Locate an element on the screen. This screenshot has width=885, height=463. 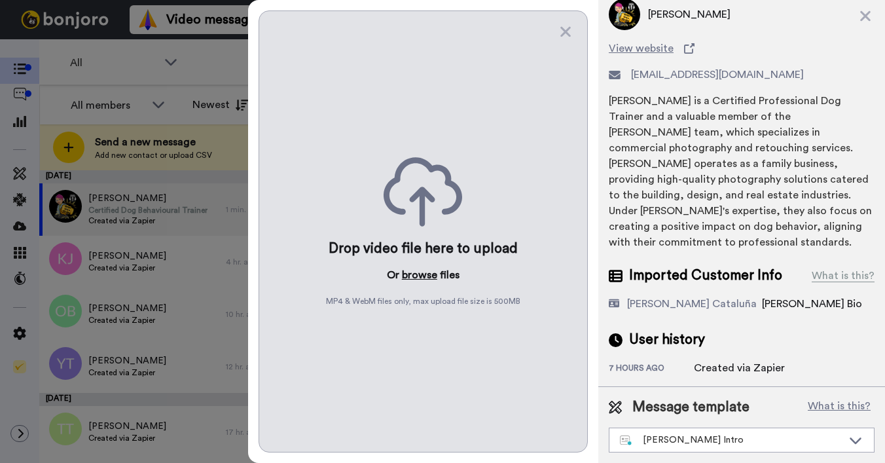
span: Imported Customer Info is located at coordinates (705, 276).